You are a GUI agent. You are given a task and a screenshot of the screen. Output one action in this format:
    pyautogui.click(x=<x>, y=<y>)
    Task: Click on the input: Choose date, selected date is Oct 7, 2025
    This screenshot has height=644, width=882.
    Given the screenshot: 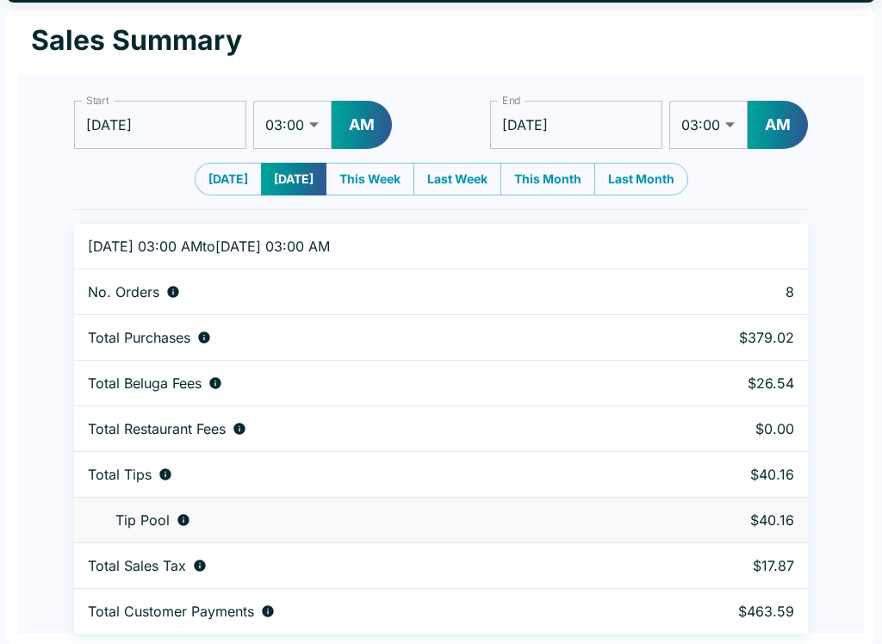 What is the action you would take?
    pyautogui.click(x=576, y=125)
    